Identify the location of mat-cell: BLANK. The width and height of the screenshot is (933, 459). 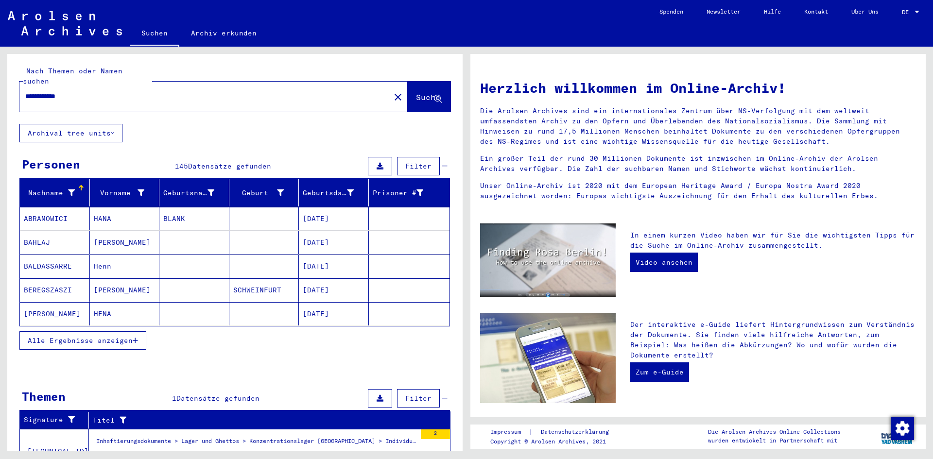
(194, 219).